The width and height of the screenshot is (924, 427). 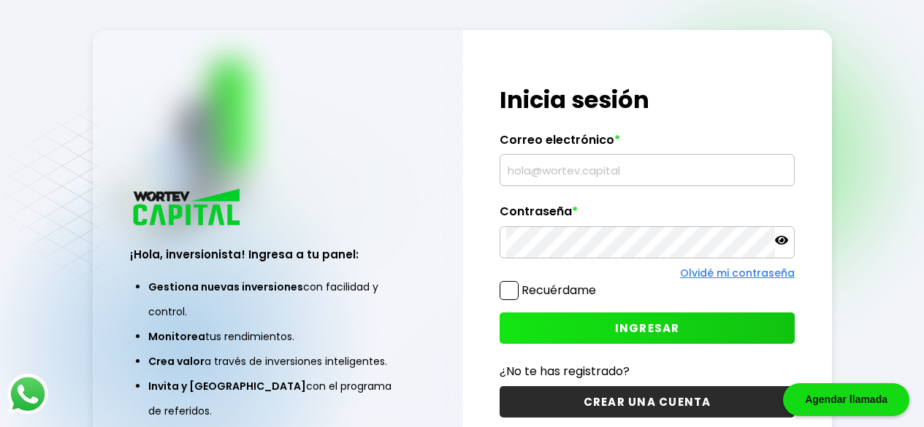 What do you see at coordinates (177, 337) in the screenshot?
I see `span: Monitorea` at bounding box center [177, 337].